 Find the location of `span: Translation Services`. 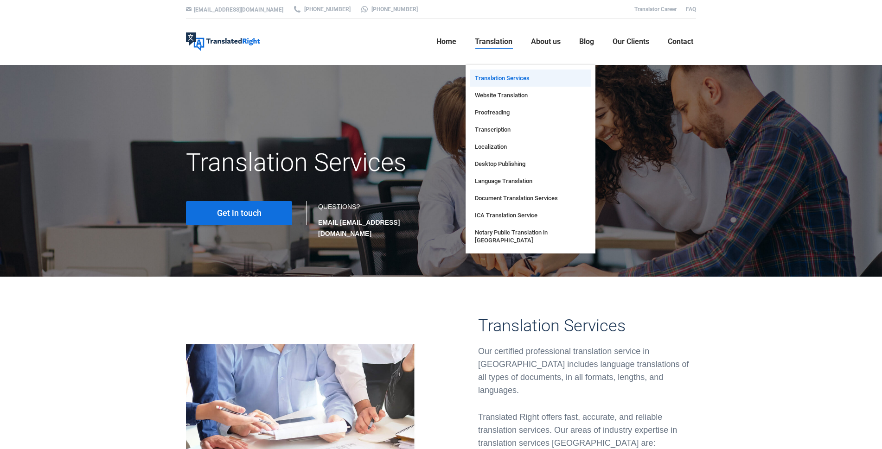

span: Translation Services is located at coordinates (502, 78).